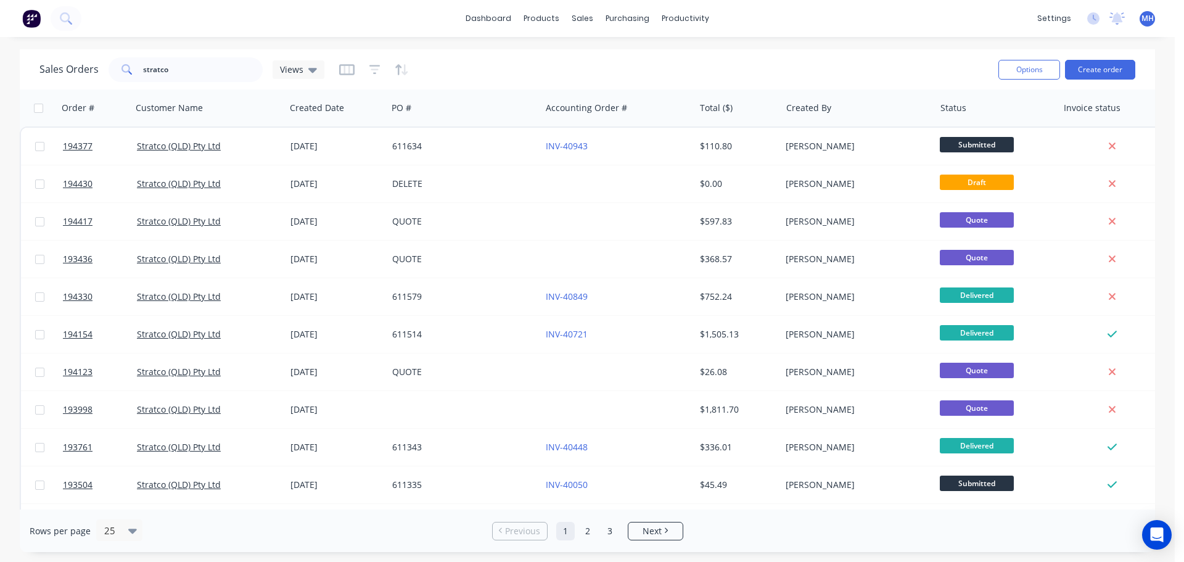 The image size is (1184, 562). I want to click on a: INV-40050, so click(566, 484).